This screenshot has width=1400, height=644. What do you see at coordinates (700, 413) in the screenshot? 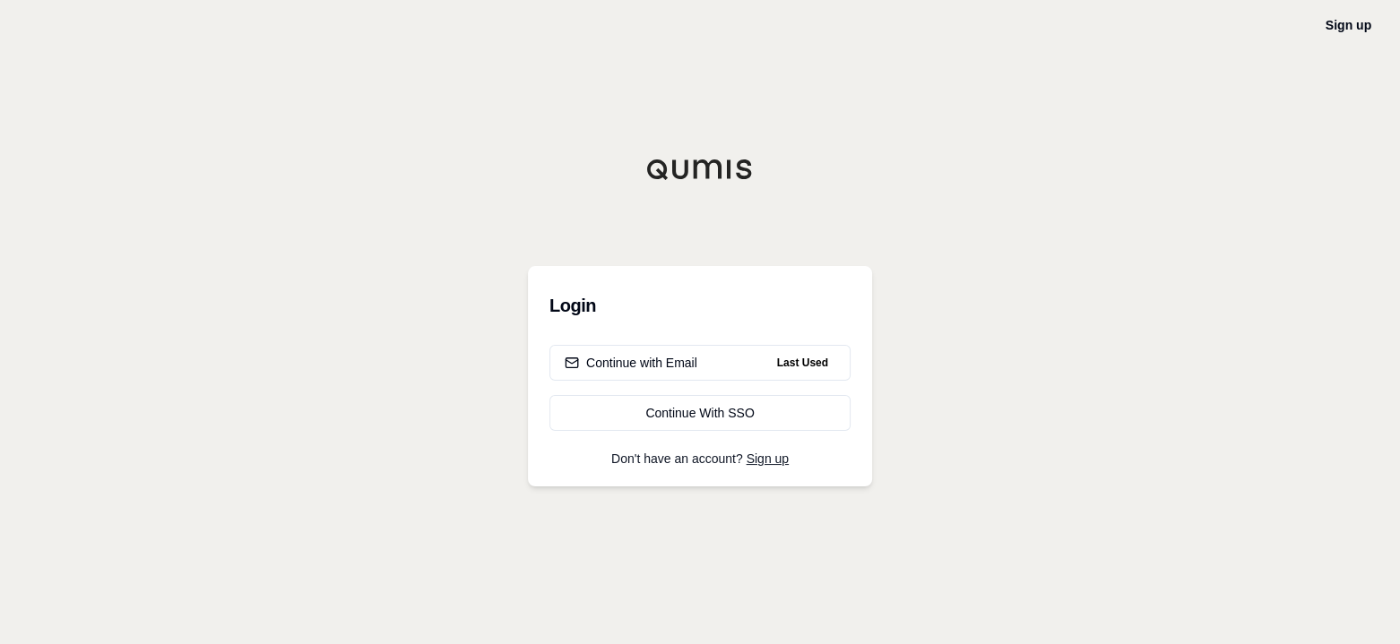
I see `div: Continue With SSO` at bounding box center [700, 413].